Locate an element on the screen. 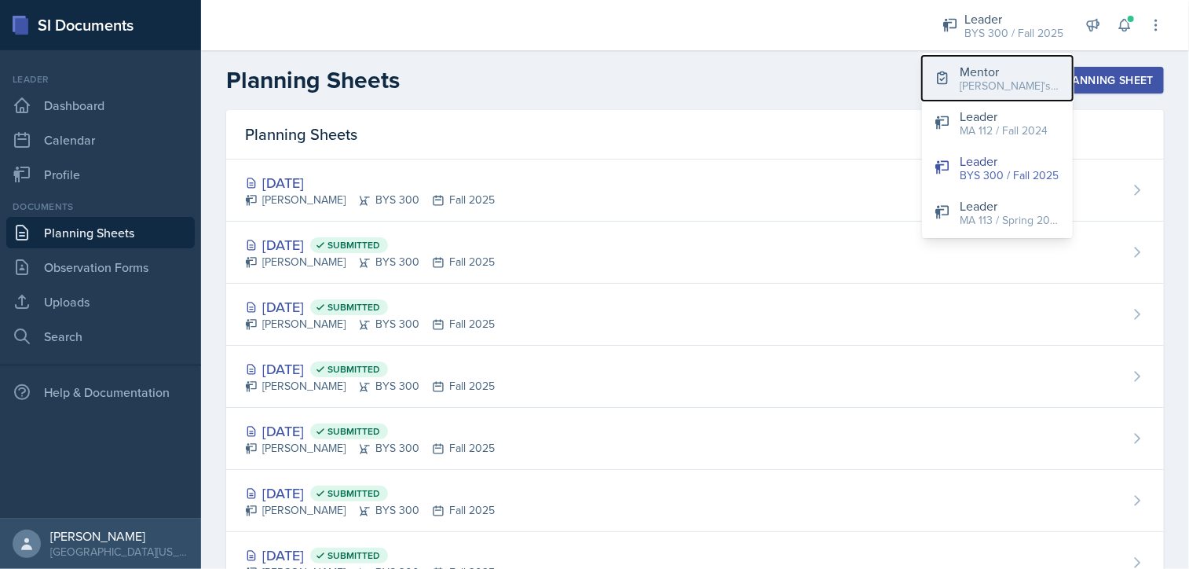 Image resolution: width=1189 pixels, height=569 pixels. div: Mentor is located at coordinates (1010, 71).